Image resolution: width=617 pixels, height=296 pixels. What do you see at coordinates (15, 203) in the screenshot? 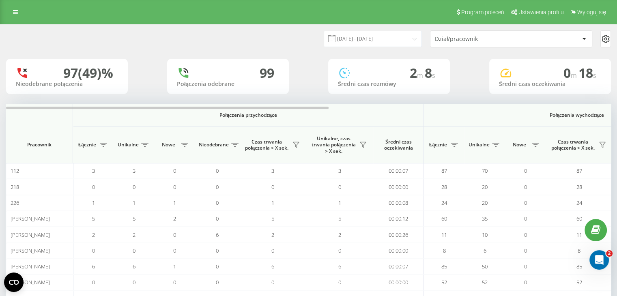
I see `span: 226` at bounding box center [15, 203].